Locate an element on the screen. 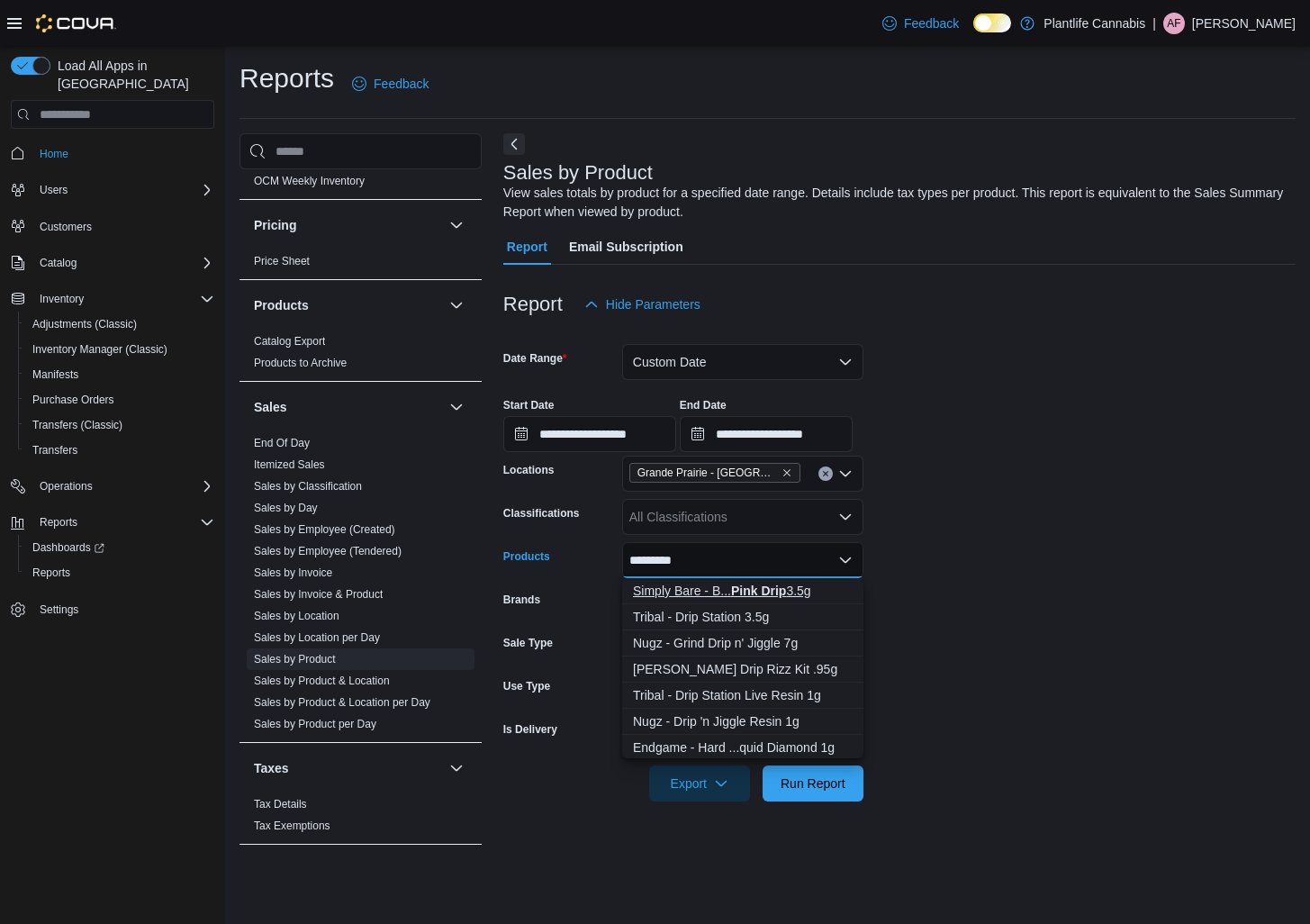  span: Sales by Product is located at coordinates (295, 659).